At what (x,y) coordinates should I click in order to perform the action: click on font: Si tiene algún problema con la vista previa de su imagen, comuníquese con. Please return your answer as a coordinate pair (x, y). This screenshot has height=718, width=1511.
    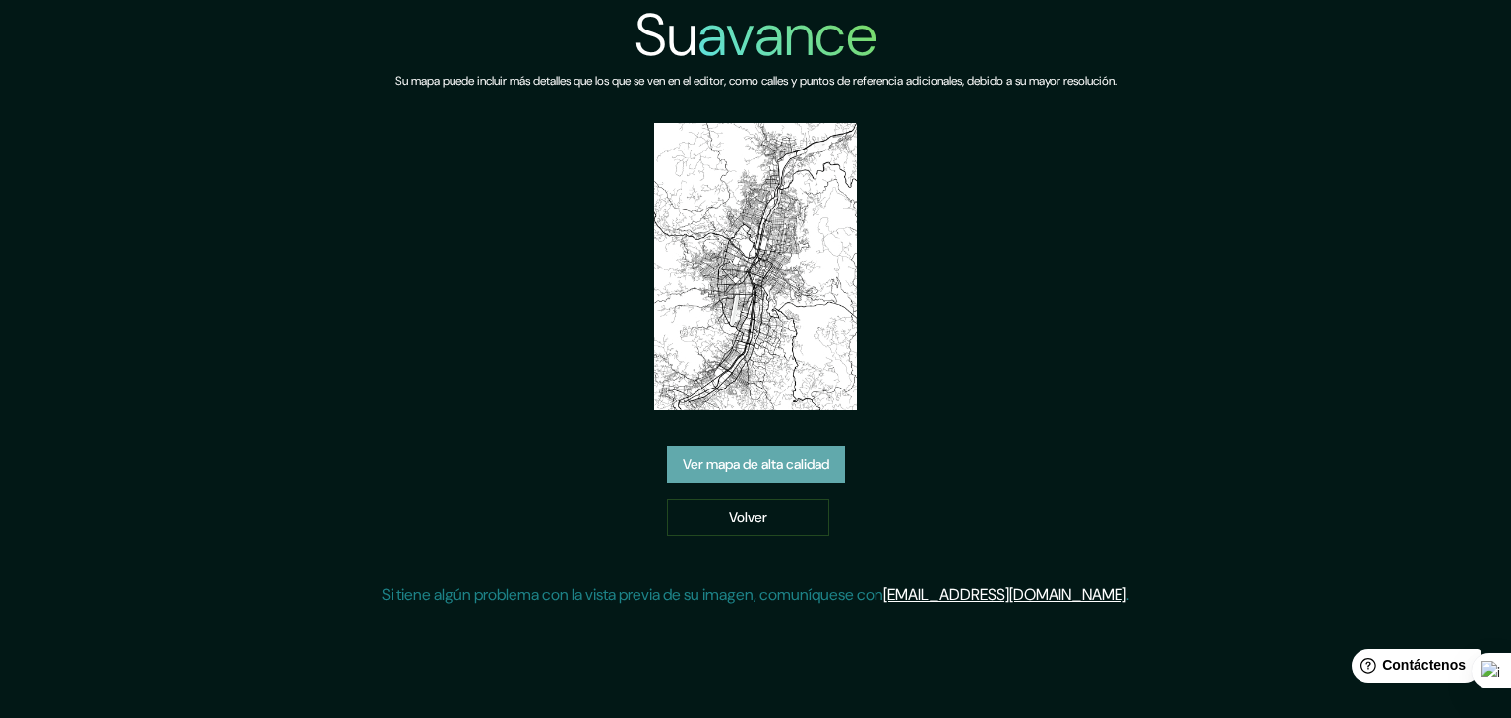
    Looking at the image, I should click on (633, 594).